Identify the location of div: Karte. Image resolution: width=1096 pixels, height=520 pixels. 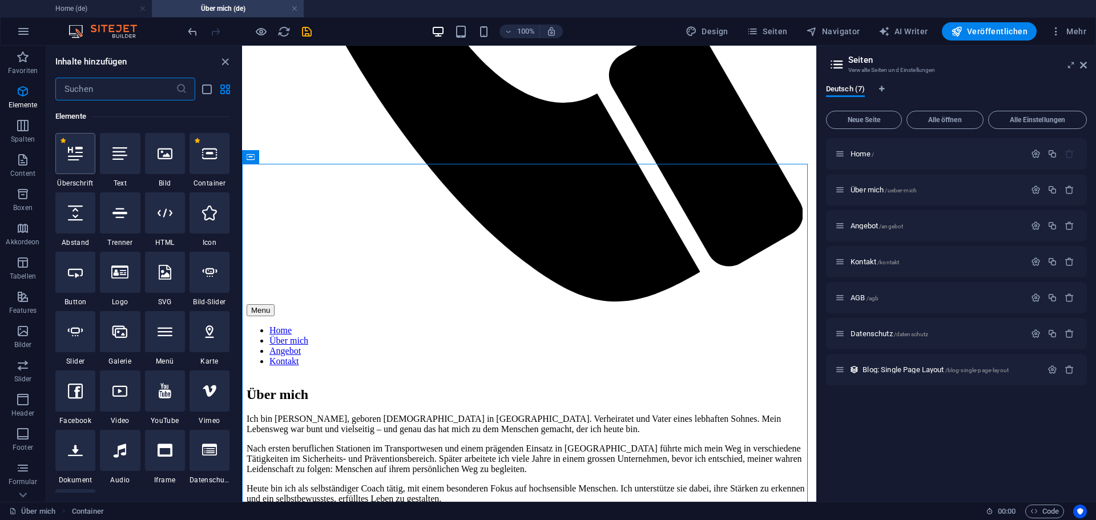
(210, 339).